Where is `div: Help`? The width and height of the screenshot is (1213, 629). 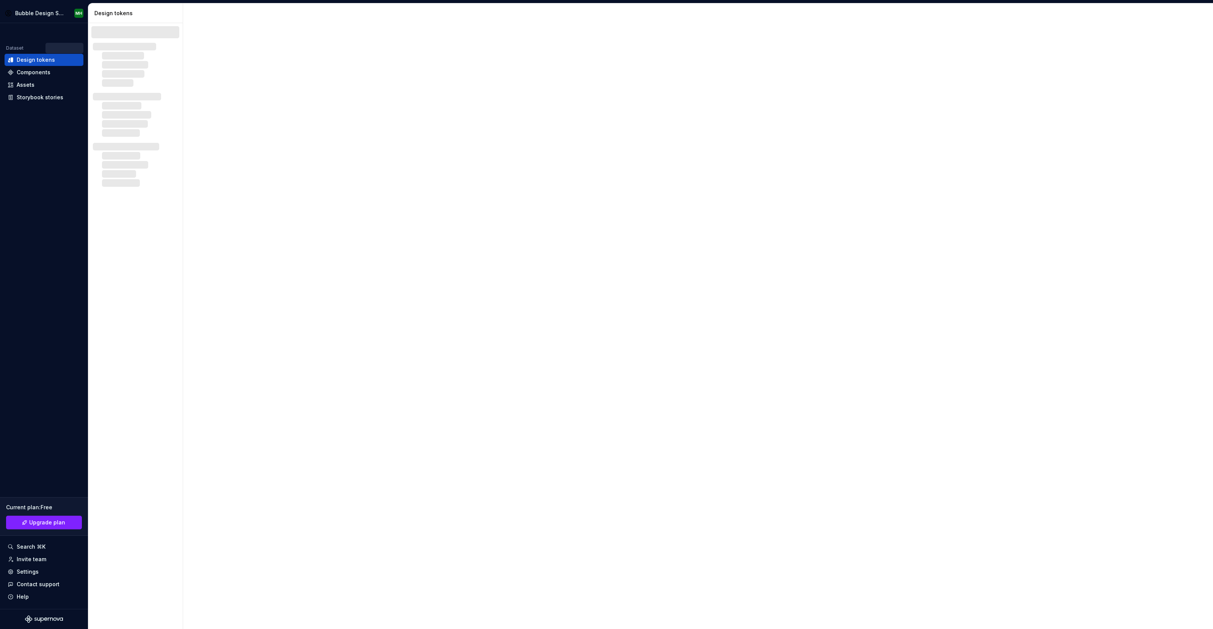
div: Help is located at coordinates (23, 597).